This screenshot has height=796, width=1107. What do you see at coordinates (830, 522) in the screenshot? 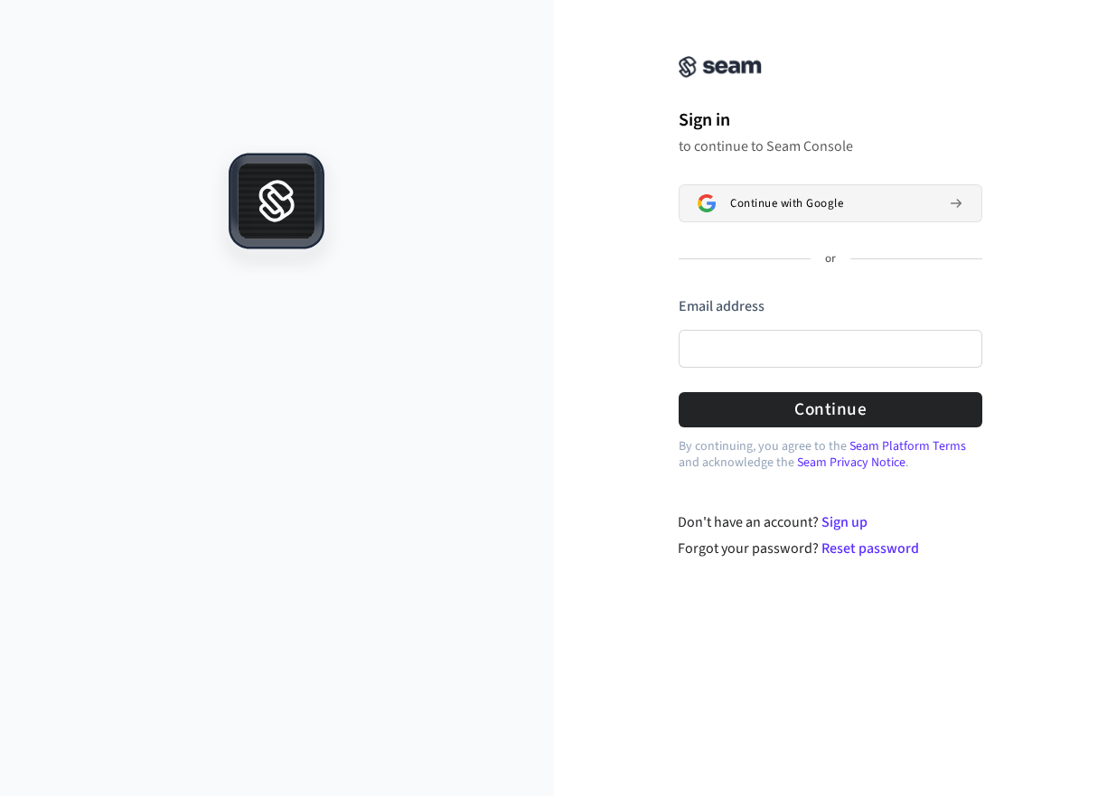
I see `div: Don't have an account?` at bounding box center [830, 522].